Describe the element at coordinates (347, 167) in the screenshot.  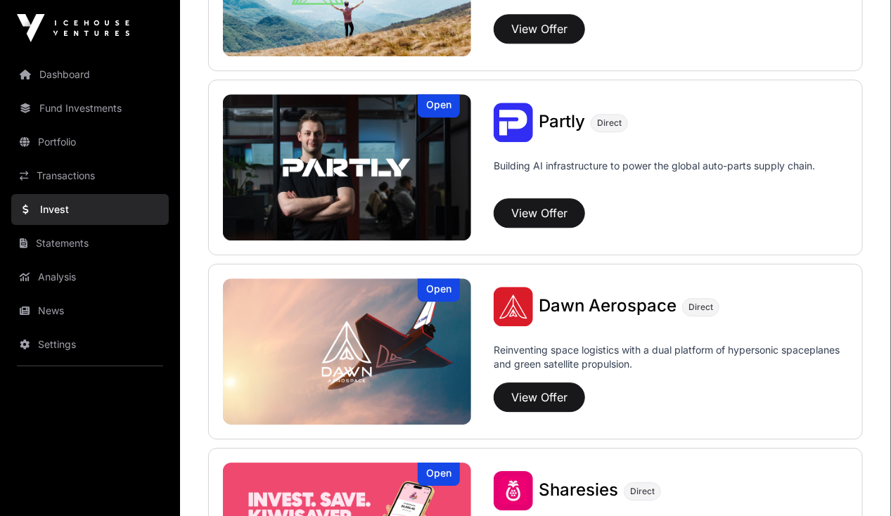
I see `a: PartlyOpen` at that location.